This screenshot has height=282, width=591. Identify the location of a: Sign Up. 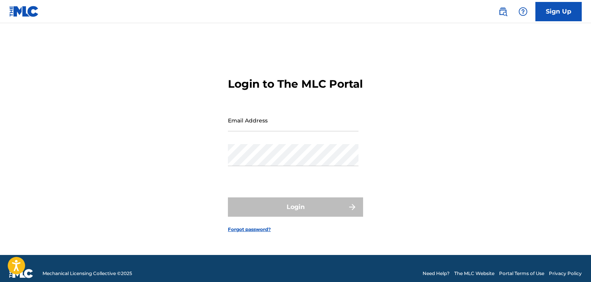
(558, 12).